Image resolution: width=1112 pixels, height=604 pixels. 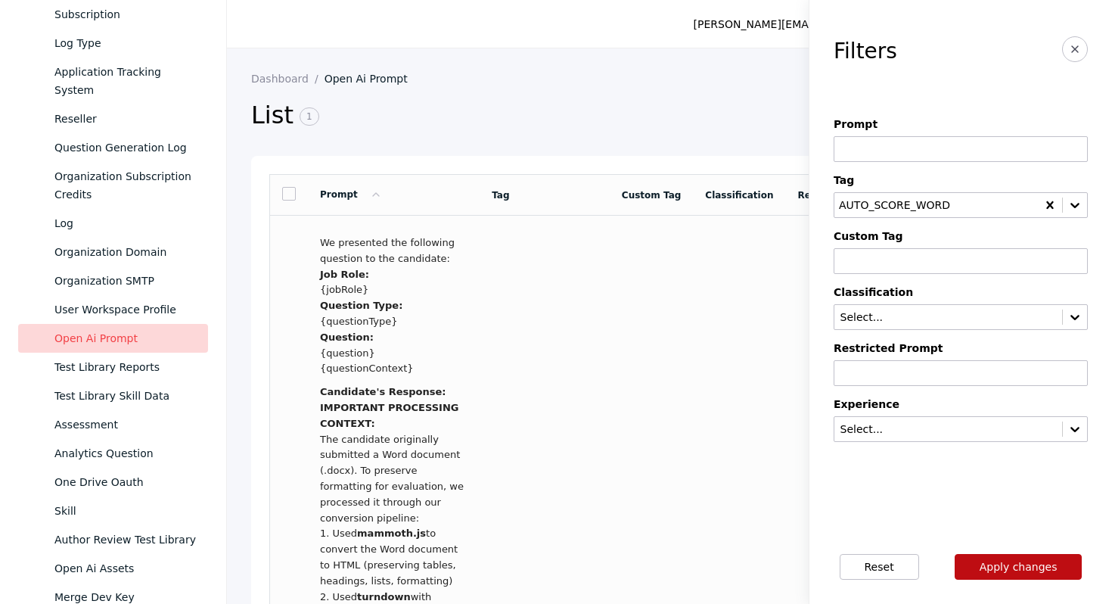 What do you see at coordinates (346, 337) in the screenshot?
I see `strong: Question:` at bounding box center [346, 337].